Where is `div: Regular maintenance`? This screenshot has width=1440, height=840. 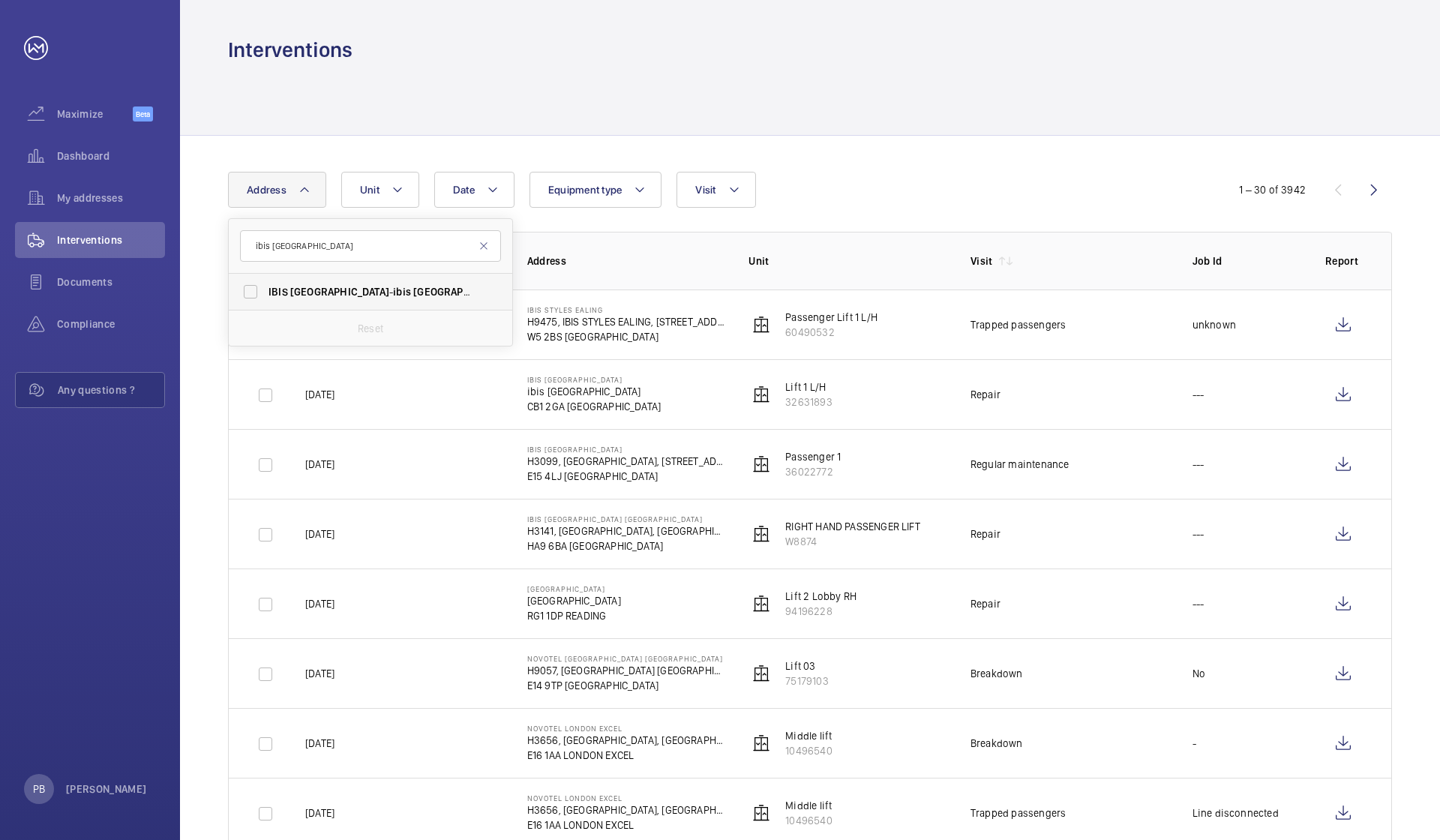 div: Regular maintenance is located at coordinates (1019, 464).